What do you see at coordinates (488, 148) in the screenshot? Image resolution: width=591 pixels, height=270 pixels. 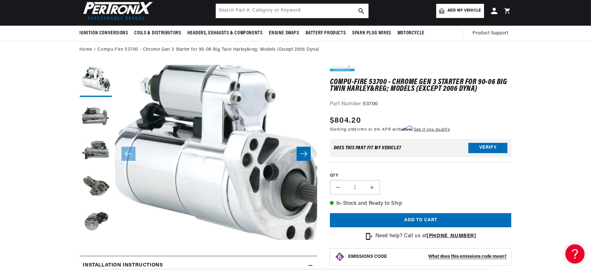 I see `button: Verify` at bounding box center [488, 148].